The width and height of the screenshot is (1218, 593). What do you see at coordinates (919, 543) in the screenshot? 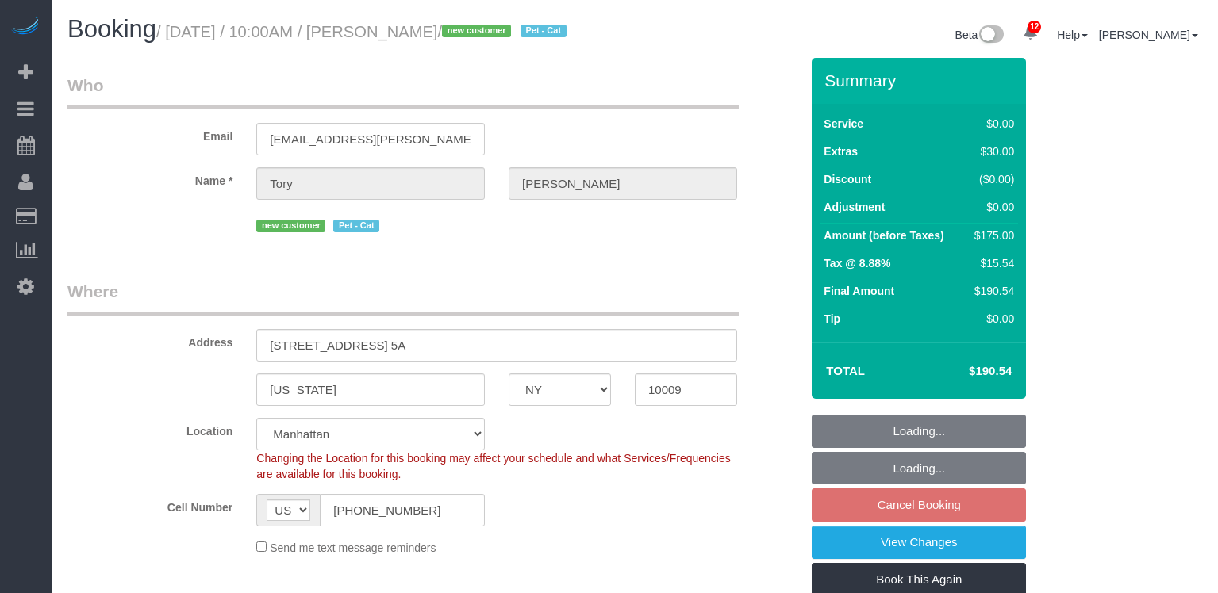
I see `a: View Changes` at bounding box center [919, 543].